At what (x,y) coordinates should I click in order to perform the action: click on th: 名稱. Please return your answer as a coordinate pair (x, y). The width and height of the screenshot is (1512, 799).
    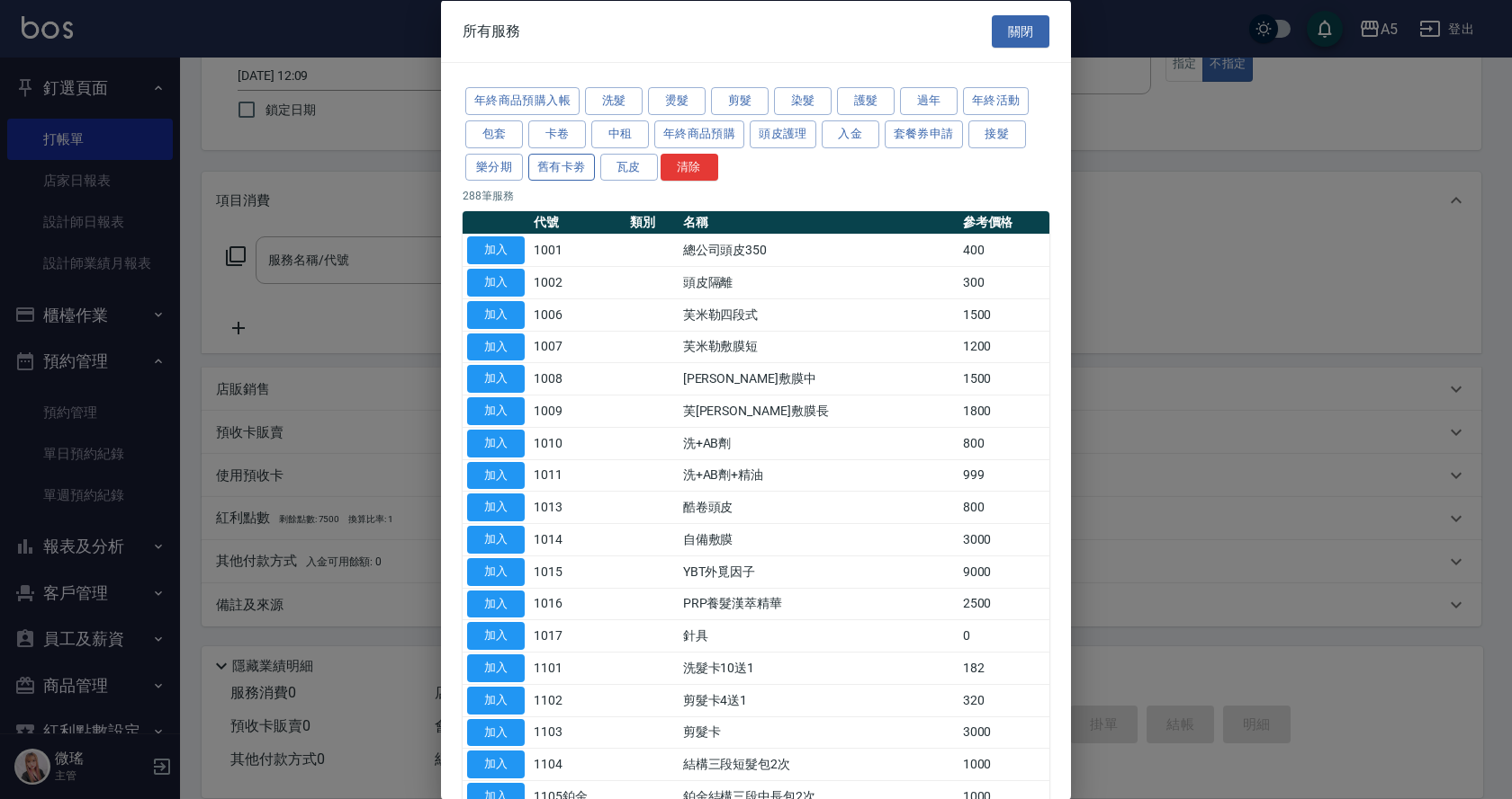
    Looking at the image, I should click on (818, 223).